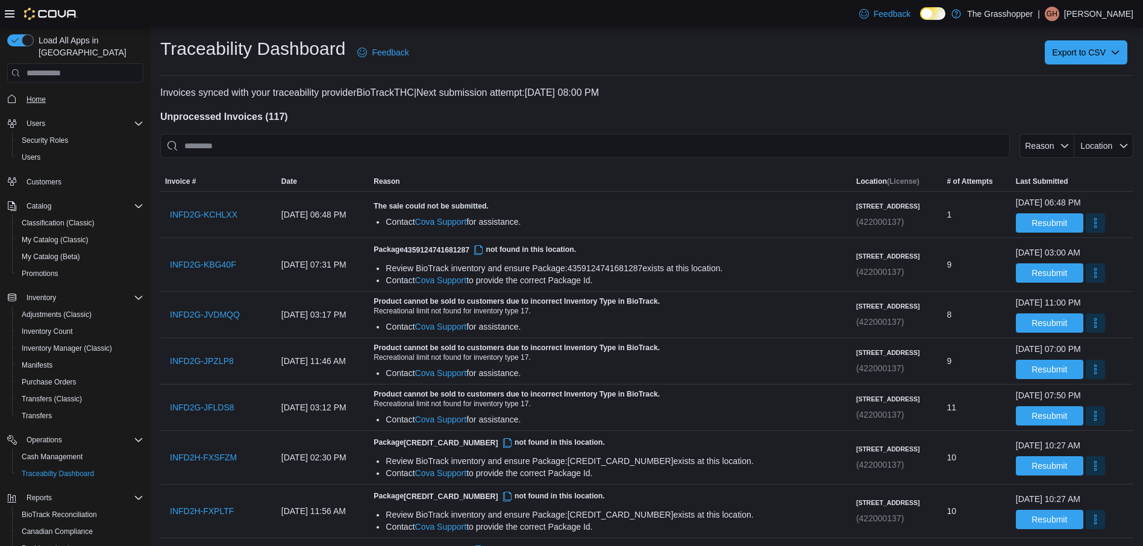  I want to click on span: Manifests, so click(37, 365).